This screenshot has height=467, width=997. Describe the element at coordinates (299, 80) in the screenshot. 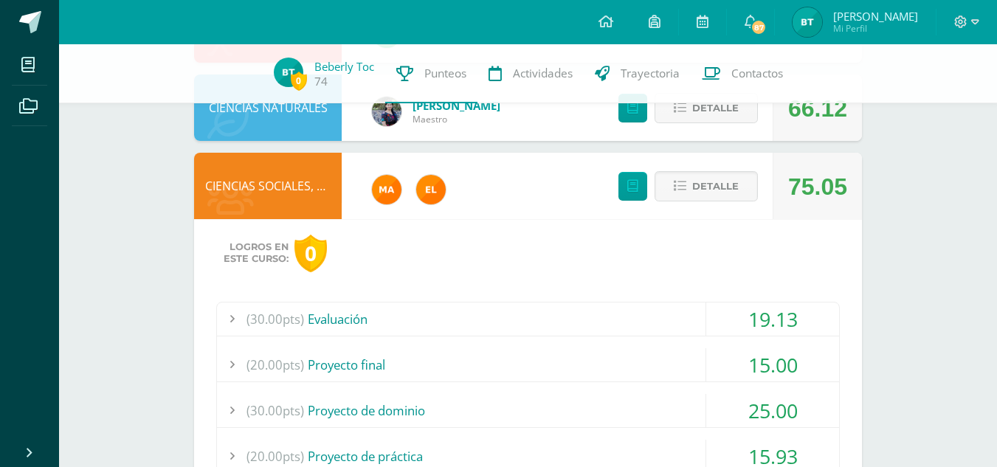

I see `span: 0` at that location.